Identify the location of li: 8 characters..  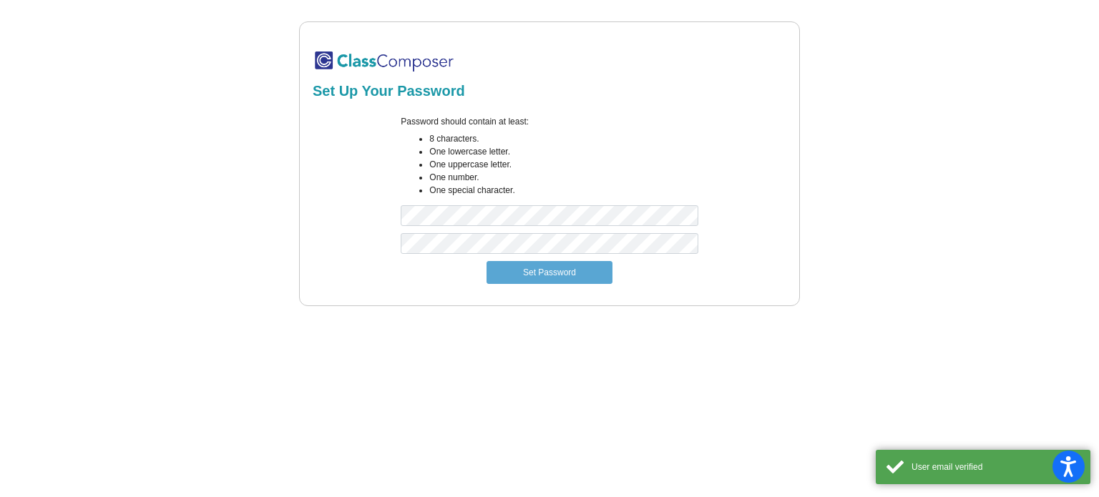
(563, 139).